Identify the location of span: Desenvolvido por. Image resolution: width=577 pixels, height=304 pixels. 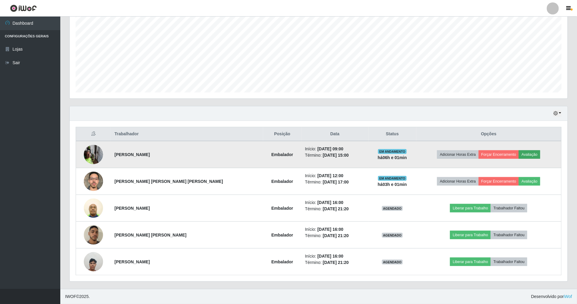
(551, 296).